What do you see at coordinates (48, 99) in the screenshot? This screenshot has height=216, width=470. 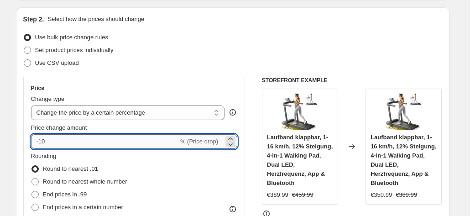 I see `span: Change type` at bounding box center [48, 99].